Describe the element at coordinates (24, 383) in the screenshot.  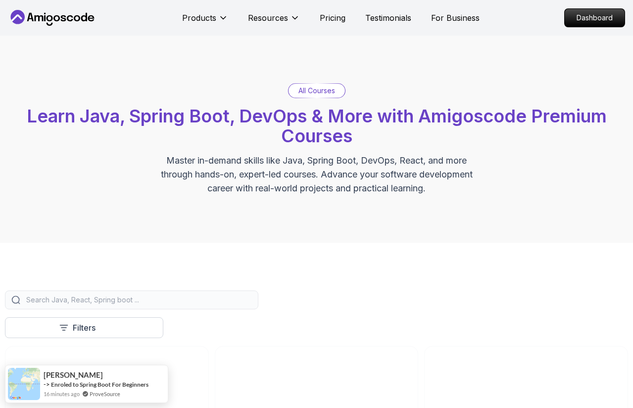
I see `img: provesource social proof notification image` at that location.